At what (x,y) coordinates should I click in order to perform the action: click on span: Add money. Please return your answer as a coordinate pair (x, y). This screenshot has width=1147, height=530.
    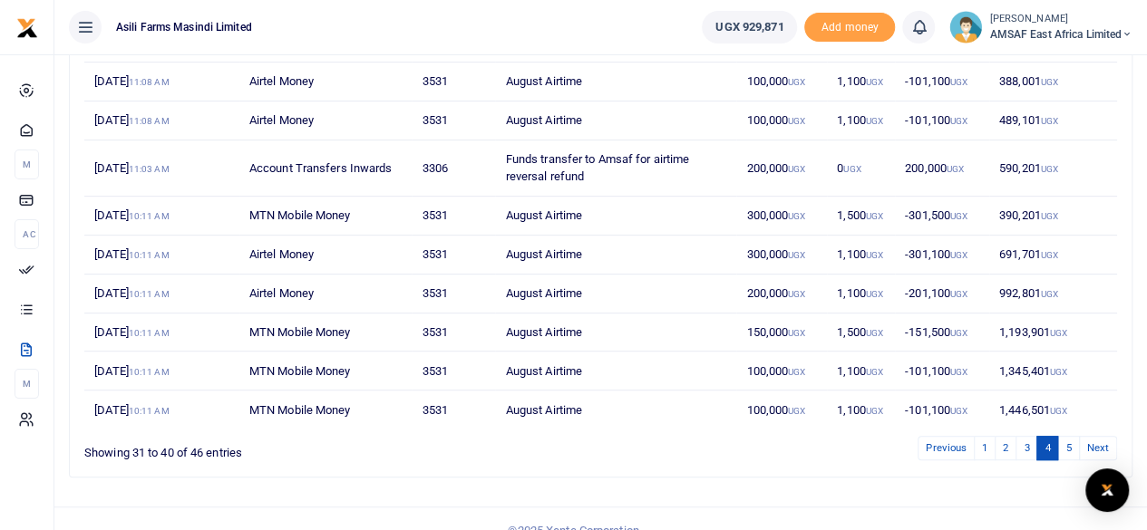
    Looking at the image, I should click on (849, 27).